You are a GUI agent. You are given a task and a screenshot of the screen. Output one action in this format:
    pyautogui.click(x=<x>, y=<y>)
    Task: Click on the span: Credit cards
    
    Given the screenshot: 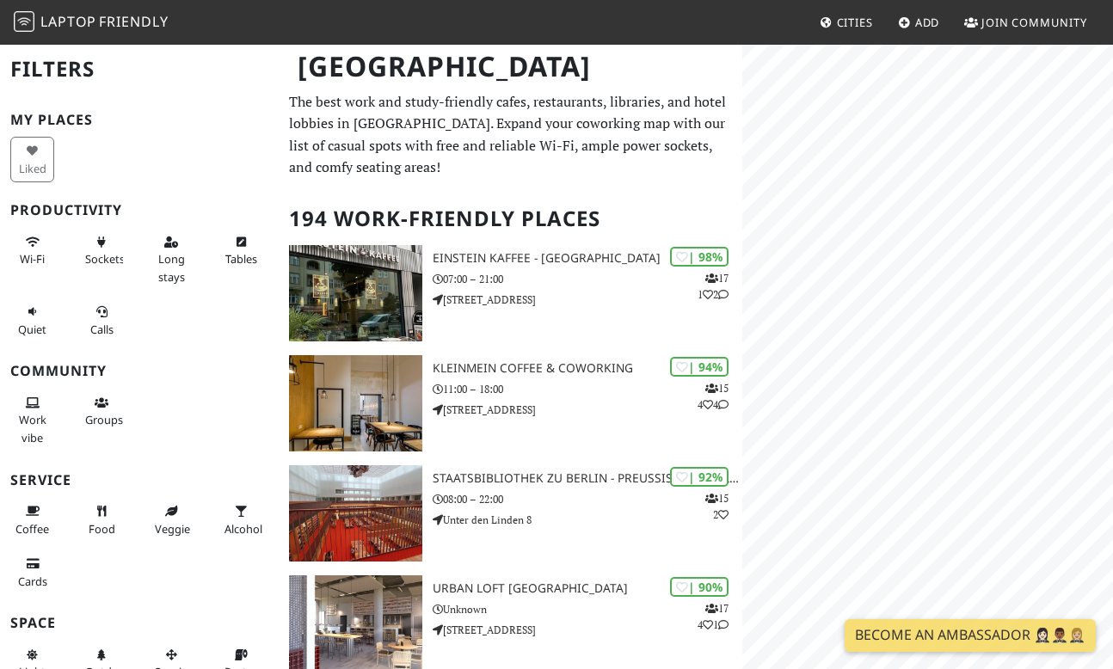 What is the action you would take?
    pyautogui.click(x=33, y=582)
    